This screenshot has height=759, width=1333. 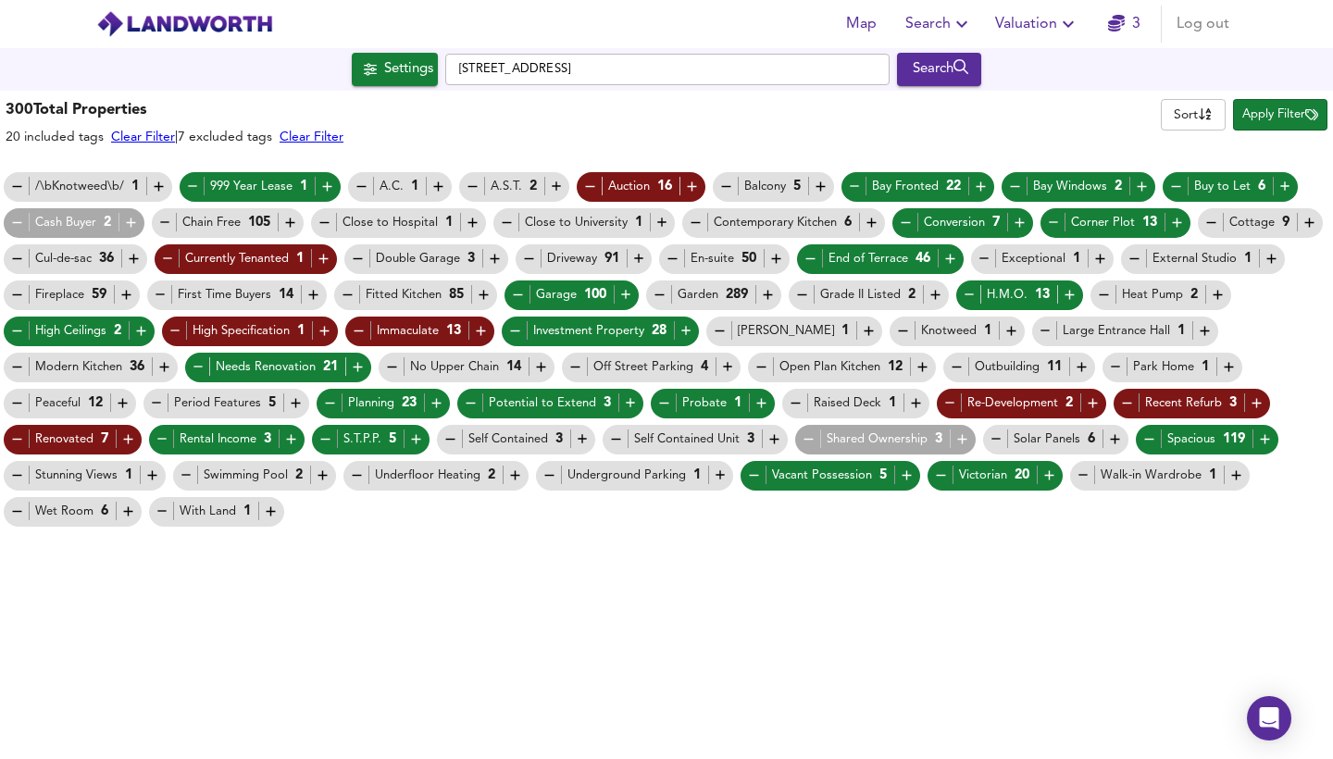 I want to click on button: Apply Filter, so click(x=1281, y=115).